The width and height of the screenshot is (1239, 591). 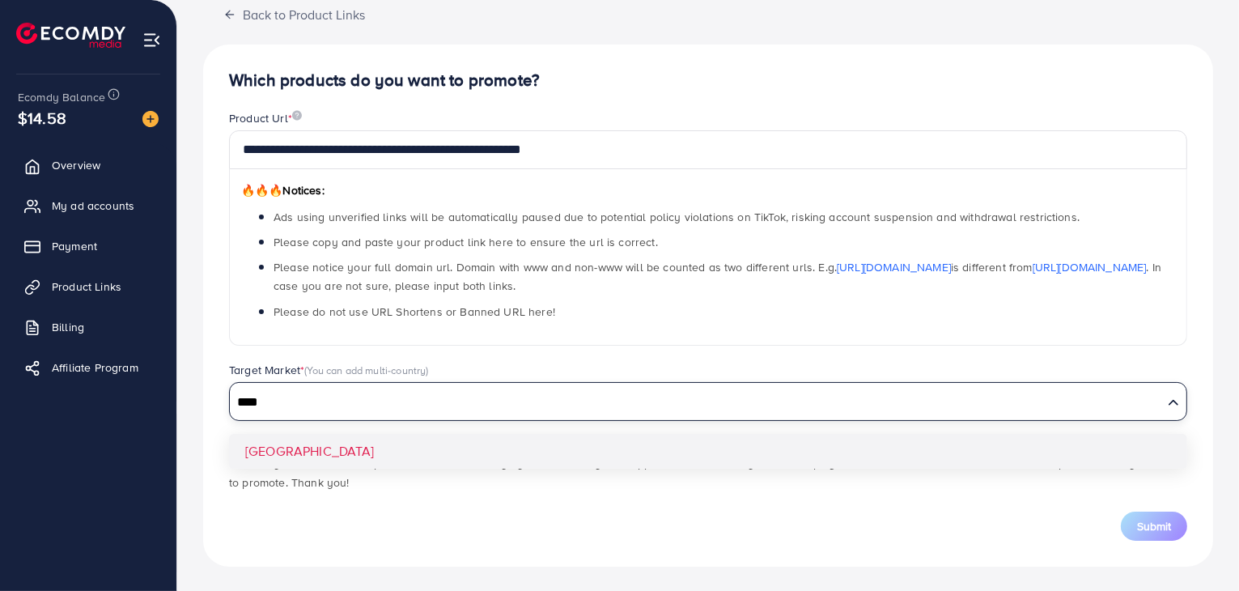 I want to click on span: Affiliate Program, so click(x=95, y=367).